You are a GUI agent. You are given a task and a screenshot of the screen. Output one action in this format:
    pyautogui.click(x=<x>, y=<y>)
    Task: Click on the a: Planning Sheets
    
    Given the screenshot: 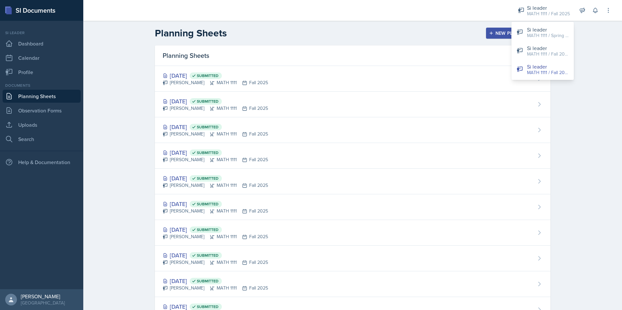 What is the action you would take?
    pyautogui.click(x=42, y=96)
    